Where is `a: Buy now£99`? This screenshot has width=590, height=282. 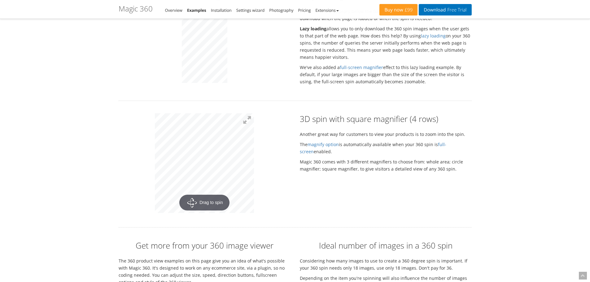 a: Buy now£99 is located at coordinates (399, 10).